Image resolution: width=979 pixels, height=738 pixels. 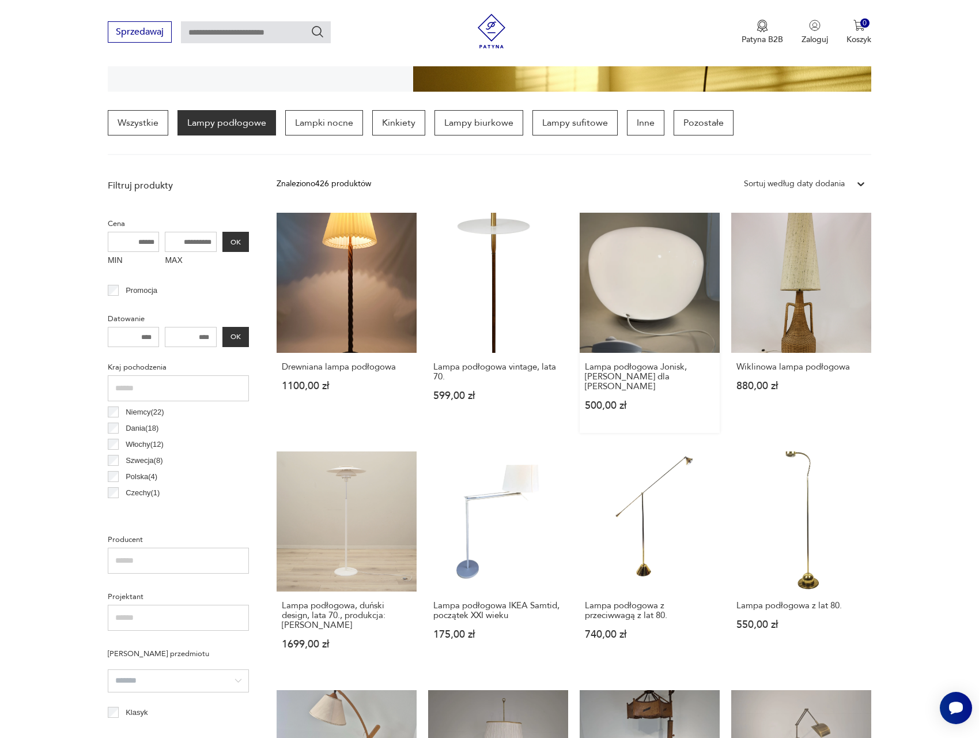 What do you see at coordinates (498, 372) in the screenshot?
I see `h3: Lampa podłogowa vintage, lata 70.` at bounding box center [498, 372].